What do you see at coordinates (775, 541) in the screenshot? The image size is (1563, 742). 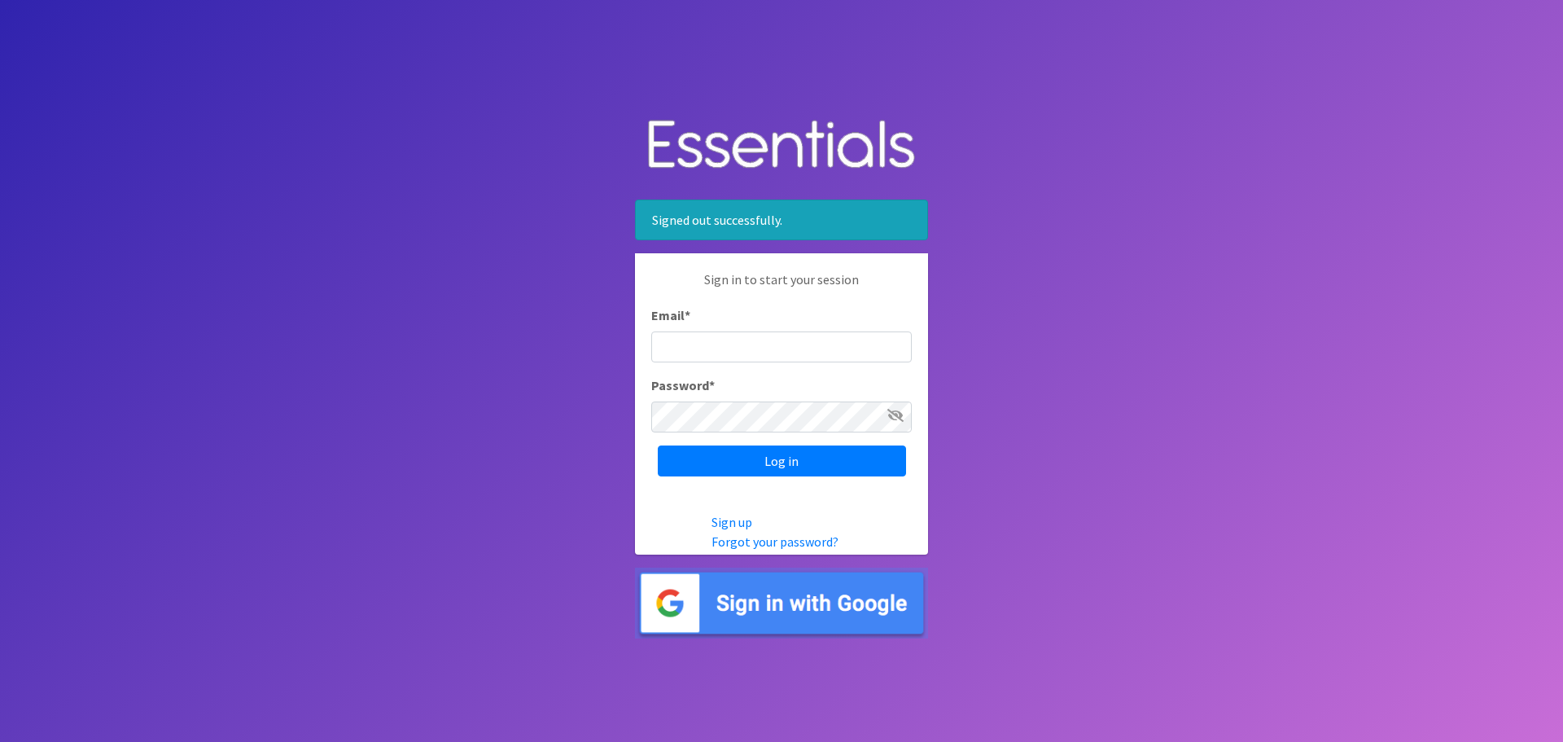 I see `a: Forgot your password?` at bounding box center [775, 541].